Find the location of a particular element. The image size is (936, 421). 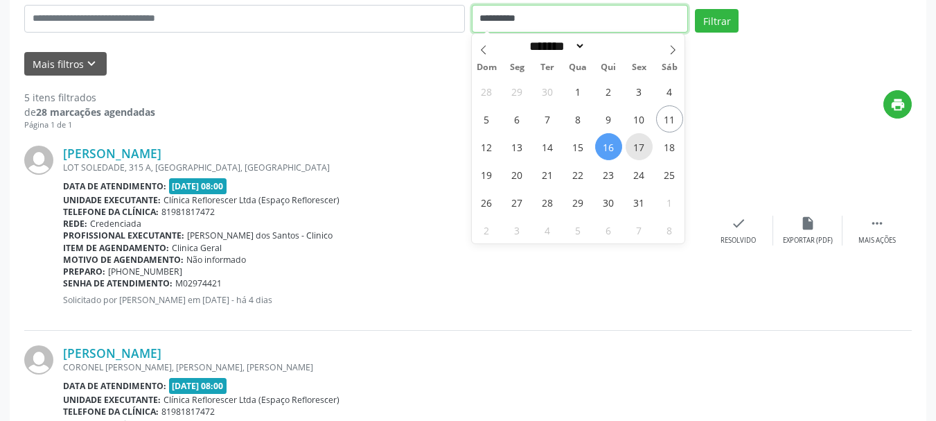

span: Sáb is located at coordinates (669, 67).